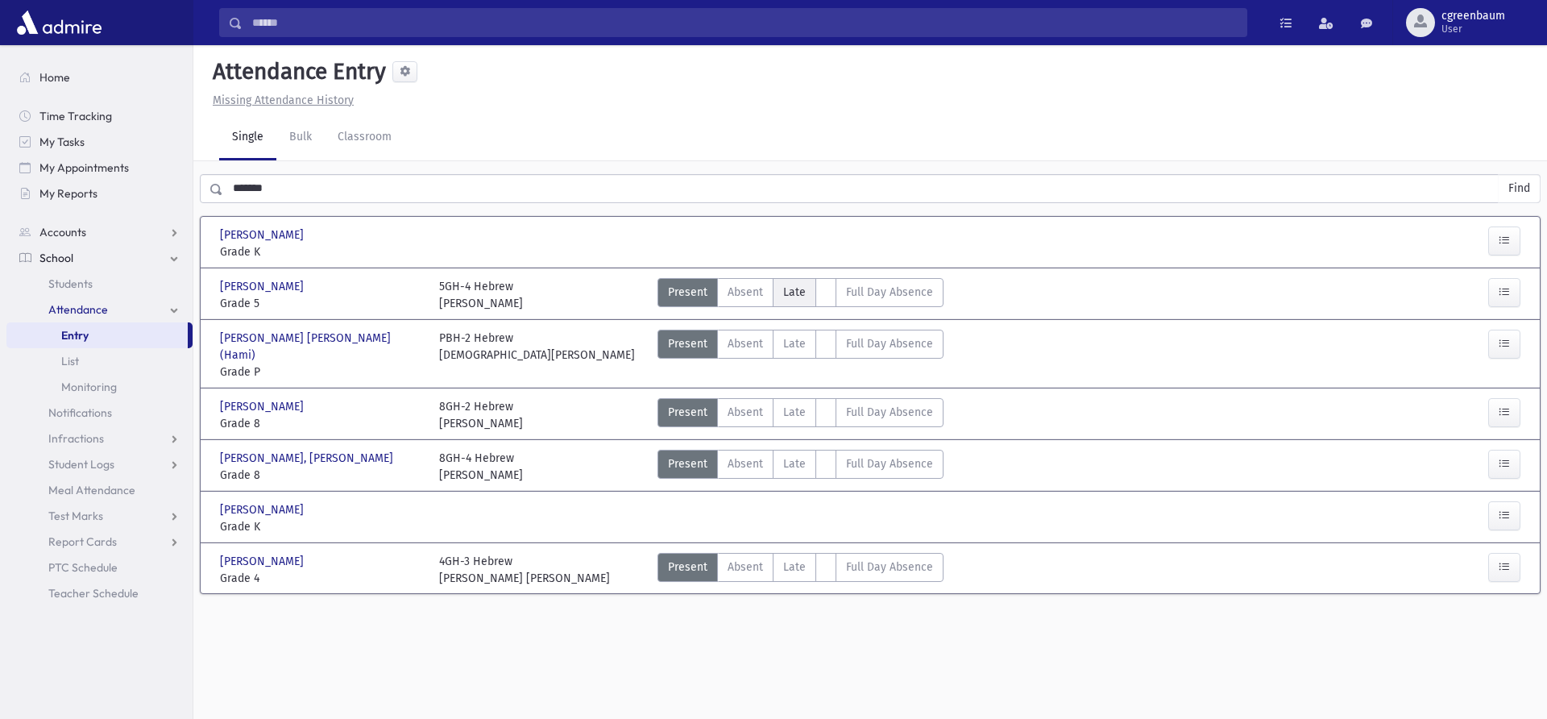  Describe the element at coordinates (99, 142) in the screenshot. I see `a: My Tasks` at that location.